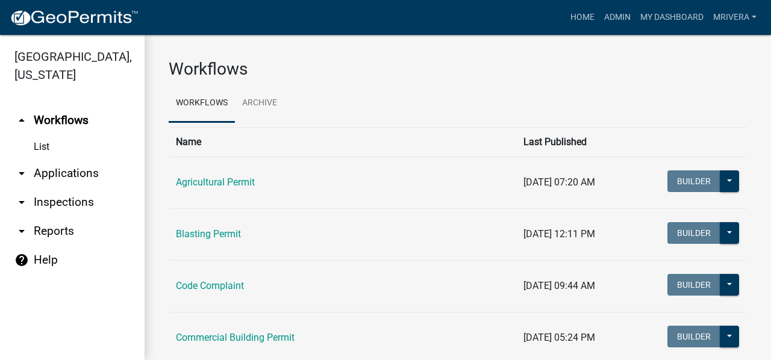 Image resolution: width=771 pixels, height=360 pixels. Describe the element at coordinates (342, 142) in the screenshot. I see `th: Name` at that location.